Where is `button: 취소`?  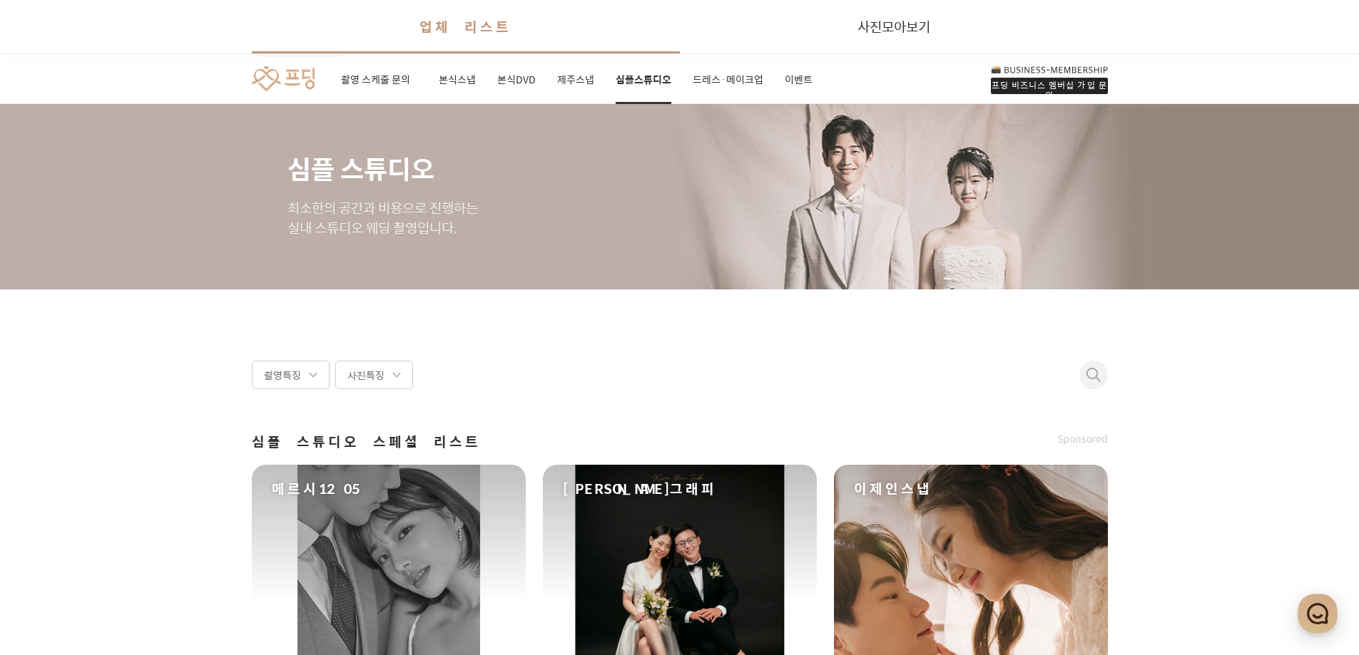 button: 취소 is located at coordinates (1088, 382).